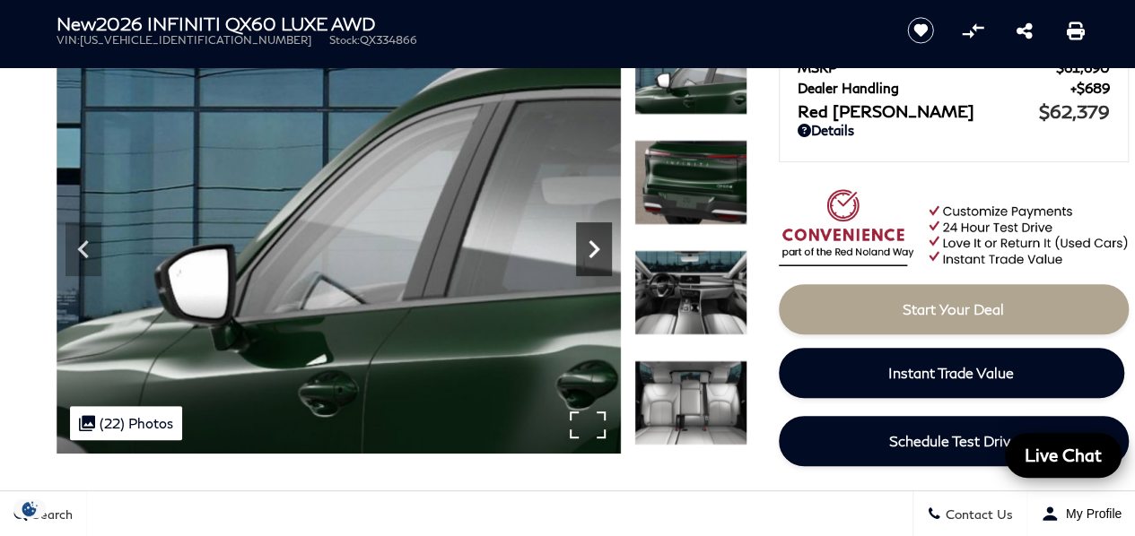 This screenshot has height=536, width=1135. What do you see at coordinates (30, 509) in the screenshot?
I see `section: Click to Open Cookie Consent Modal` at bounding box center [30, 509].